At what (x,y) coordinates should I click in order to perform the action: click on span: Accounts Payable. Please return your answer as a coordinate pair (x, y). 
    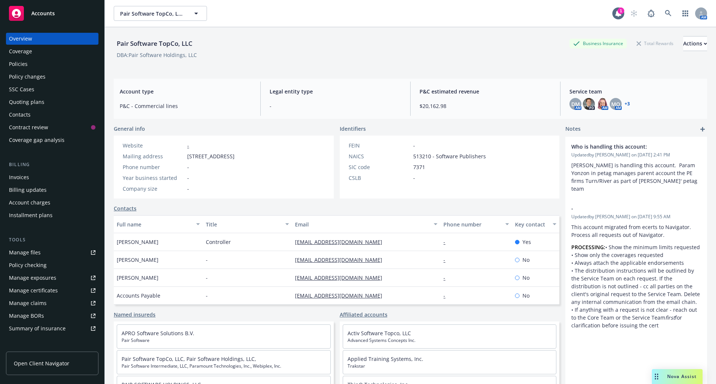
    Looking at the image, I should click on (138, 296).